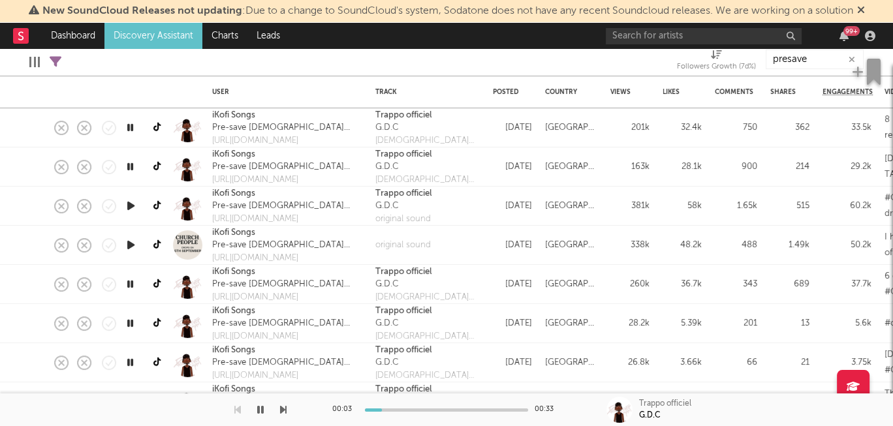 This screenshot has height=426, width=893. I want to click on div: 338k, so click(630, 246).